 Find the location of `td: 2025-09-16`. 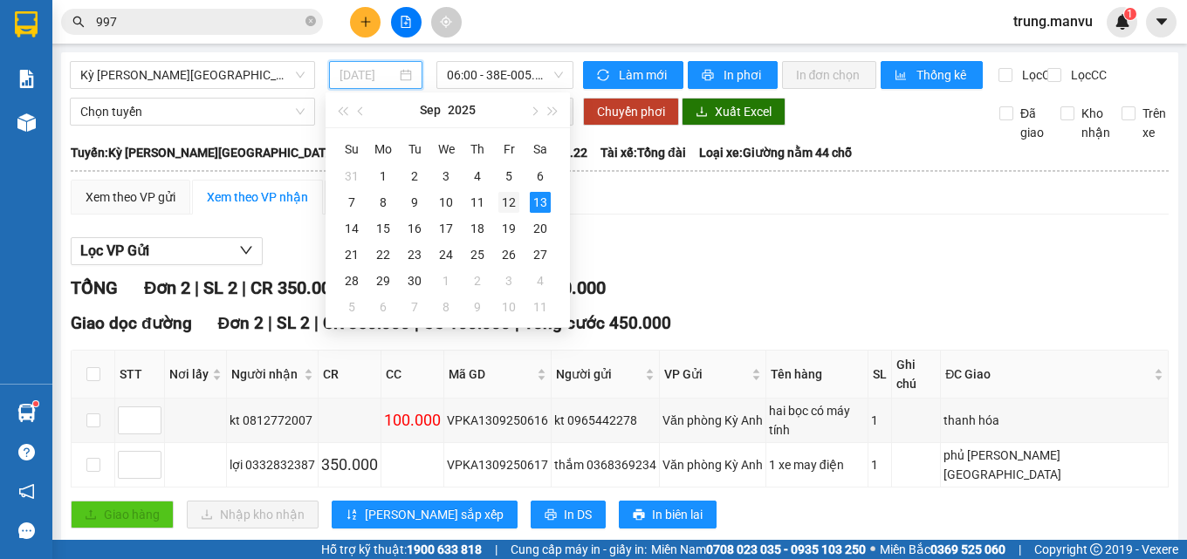

td: 2025-09-16 is located at coordinates (415, 229).